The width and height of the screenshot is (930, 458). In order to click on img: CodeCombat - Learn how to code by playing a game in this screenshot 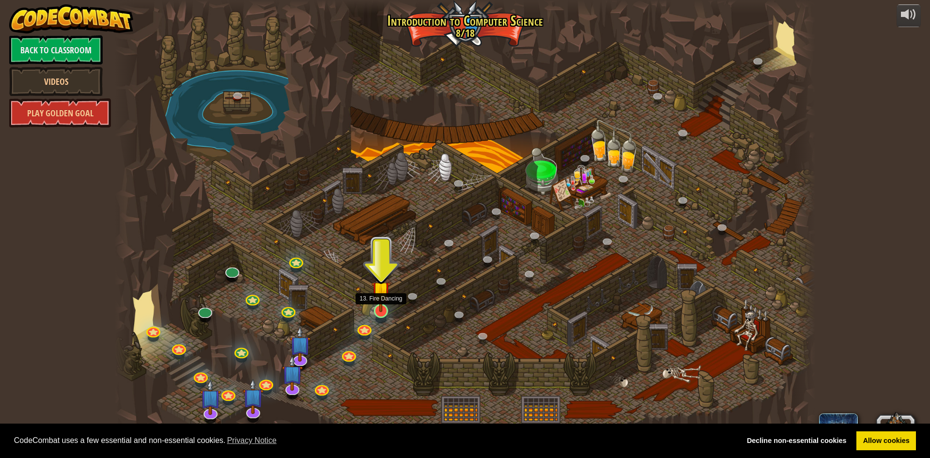, I will do `click(71, 19)`.